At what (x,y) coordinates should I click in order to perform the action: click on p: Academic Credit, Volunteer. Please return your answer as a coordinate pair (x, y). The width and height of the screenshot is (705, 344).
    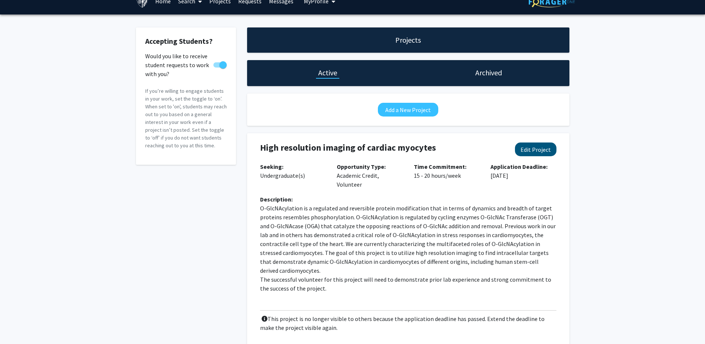
    Looking at the image, I should click on (370, 175).